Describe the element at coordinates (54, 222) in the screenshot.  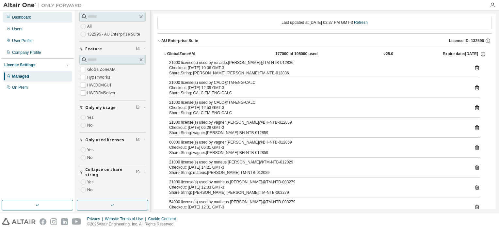
I see `img: instagram.svg` at that location.